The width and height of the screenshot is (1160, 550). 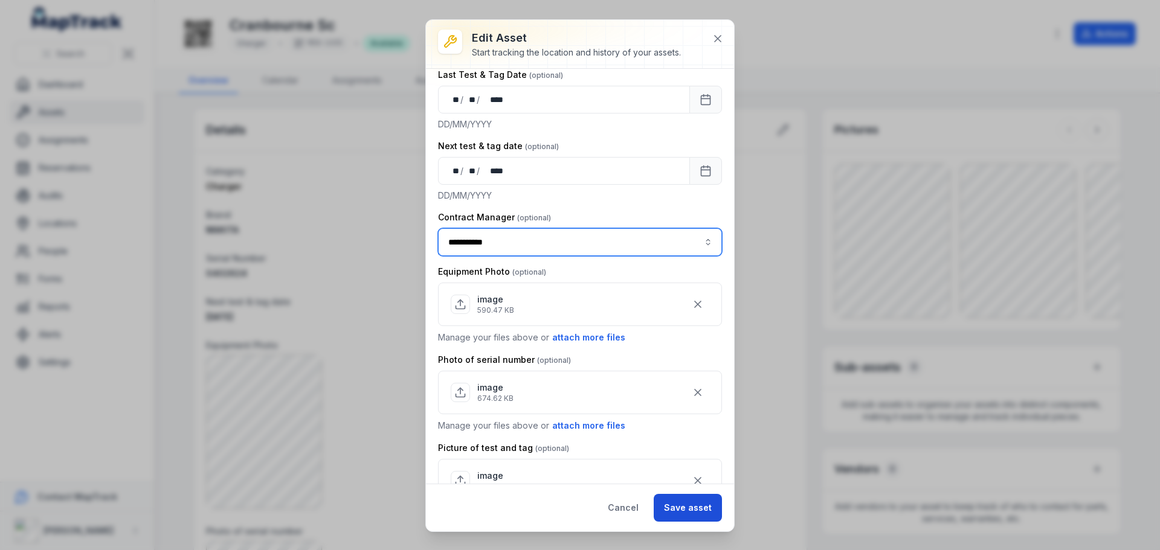 I want to click on label: Next test & tag date, so click(x=498, y=146).